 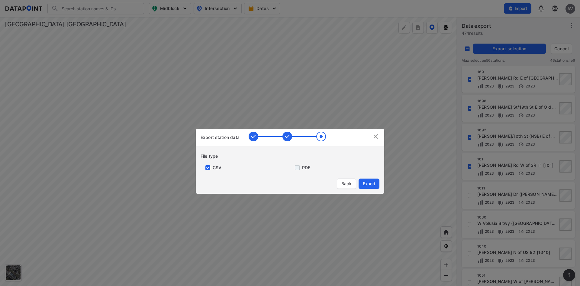 I want to click on button: Export, so click(x=369, y=183).